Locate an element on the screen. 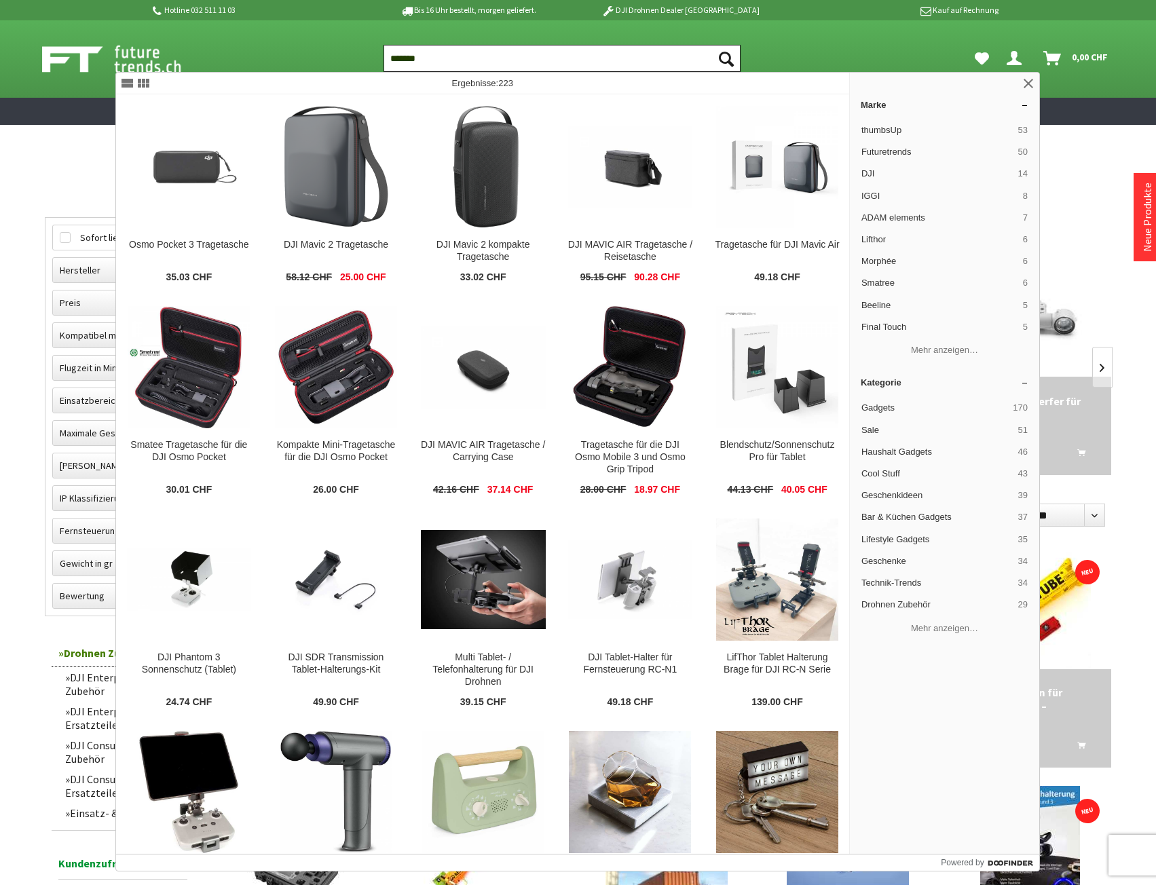 The width and height of the screenshot is (1156, 885). img: Shop Futuretrends - zur Startseite wechseln is located at coordinates (126, 59).